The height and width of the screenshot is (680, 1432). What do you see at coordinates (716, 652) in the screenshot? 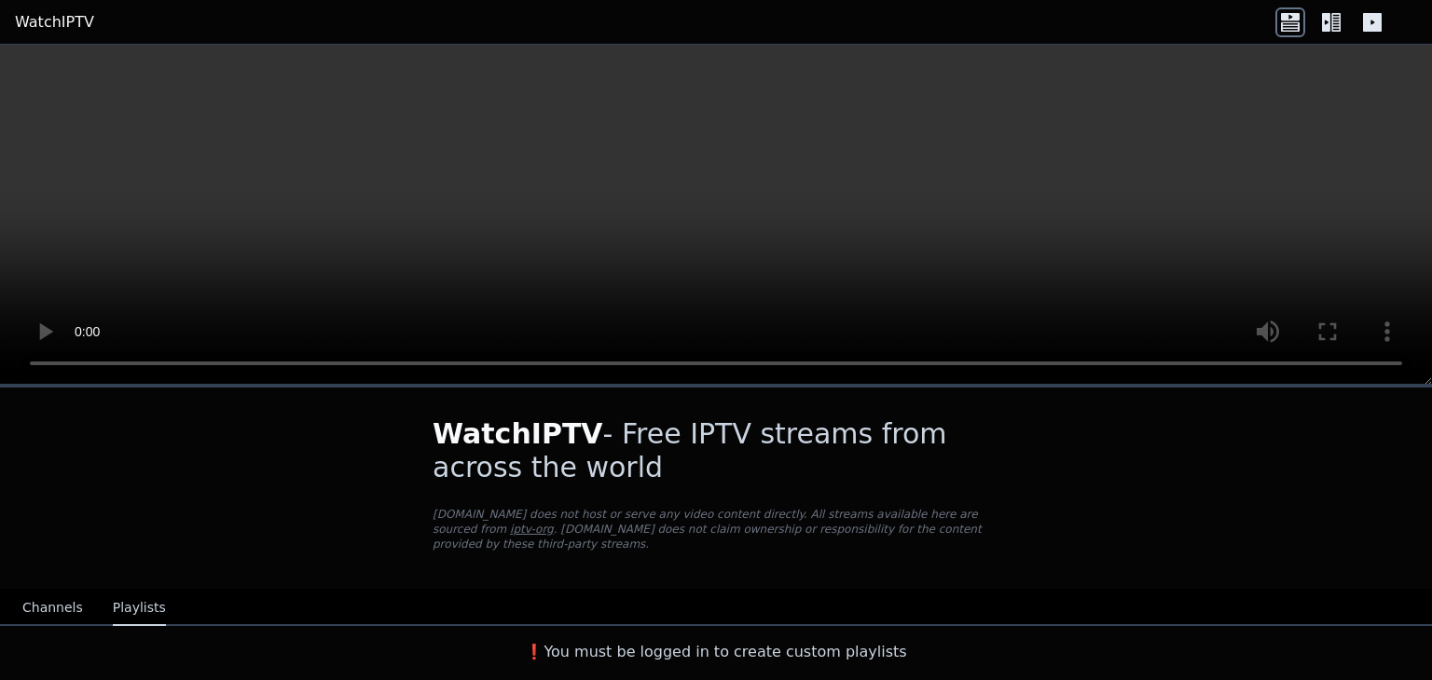
I see `h3: ❗️You must be logged in to create custom playlists` at bounding box center [716, 652].